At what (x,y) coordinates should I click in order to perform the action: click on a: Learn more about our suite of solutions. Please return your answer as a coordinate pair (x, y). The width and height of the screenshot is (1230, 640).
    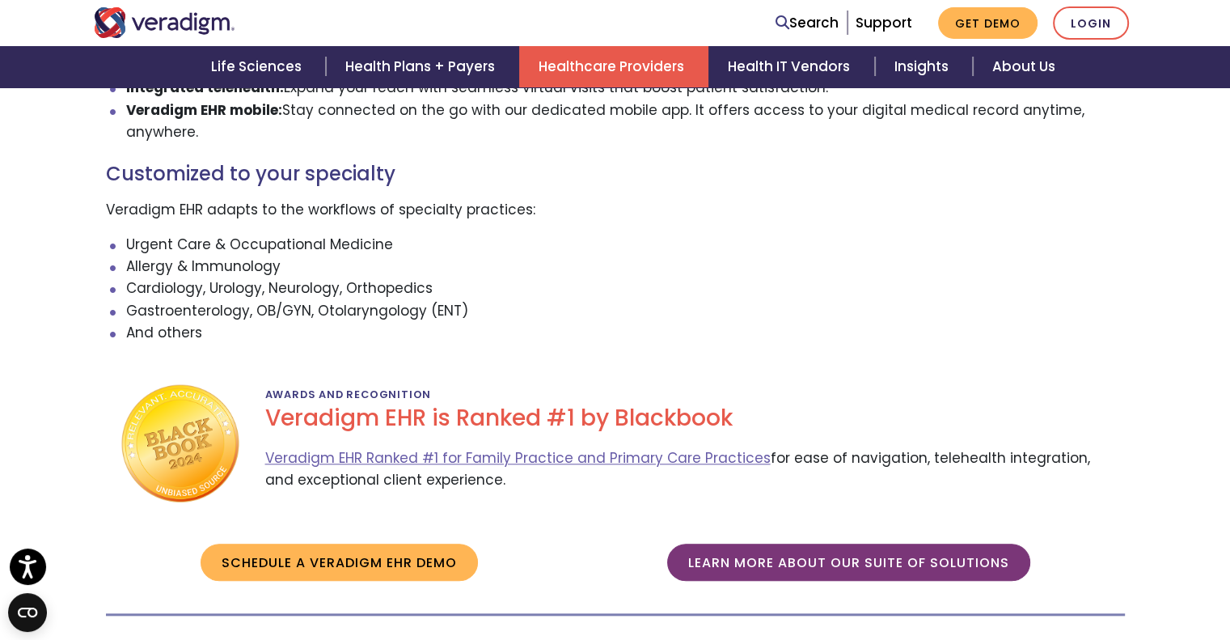
    Looking at the image, I should click on (848, 562).